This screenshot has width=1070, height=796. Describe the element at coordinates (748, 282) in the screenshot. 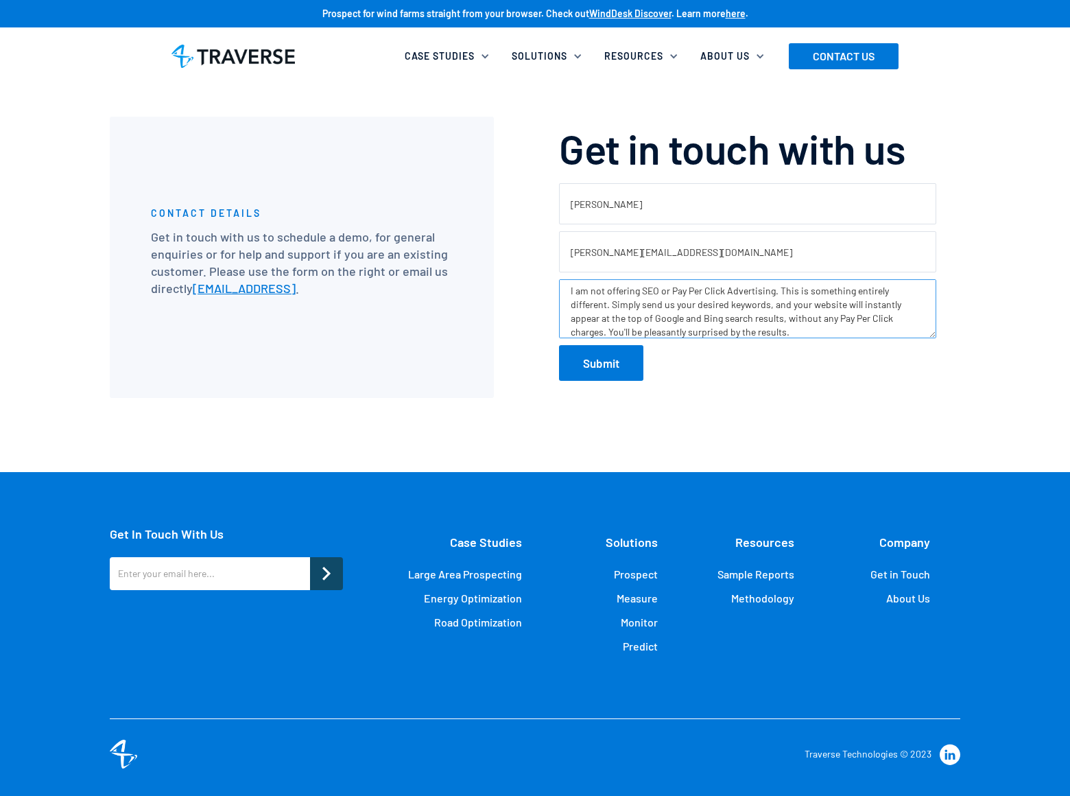

I see `form: Contact` at that location.